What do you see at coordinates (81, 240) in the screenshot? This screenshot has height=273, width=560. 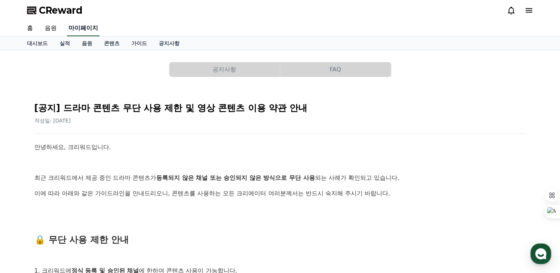 I see `span: 🔒 무단 사용 제한 안내` at bounding box center [81, 240].